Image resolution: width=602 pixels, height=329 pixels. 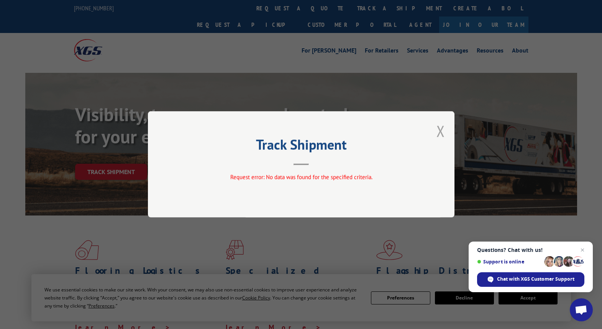 I want to click on button: Close modal, so click(x=440, y=131).